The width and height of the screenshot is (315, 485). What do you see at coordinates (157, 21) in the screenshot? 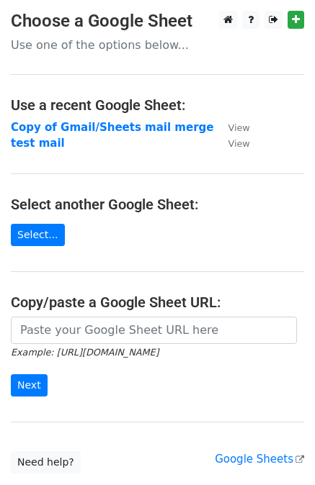
I see `h3: Choose a Google Sheet` at bounding box center [157, 21].